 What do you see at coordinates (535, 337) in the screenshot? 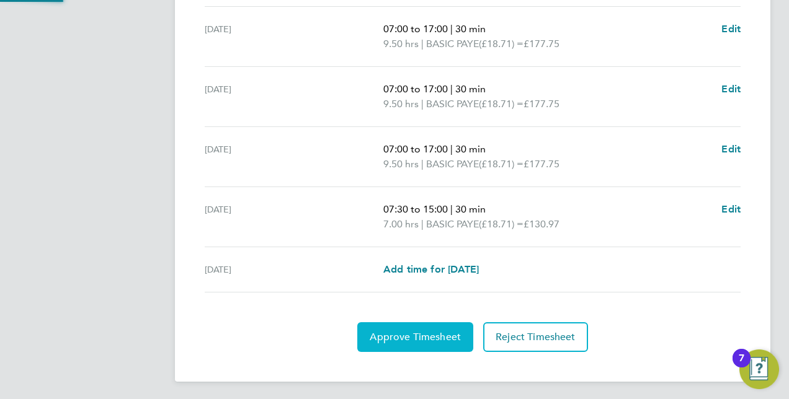
I see `span: Reject Timesheet` at bounding box center [535, 337].